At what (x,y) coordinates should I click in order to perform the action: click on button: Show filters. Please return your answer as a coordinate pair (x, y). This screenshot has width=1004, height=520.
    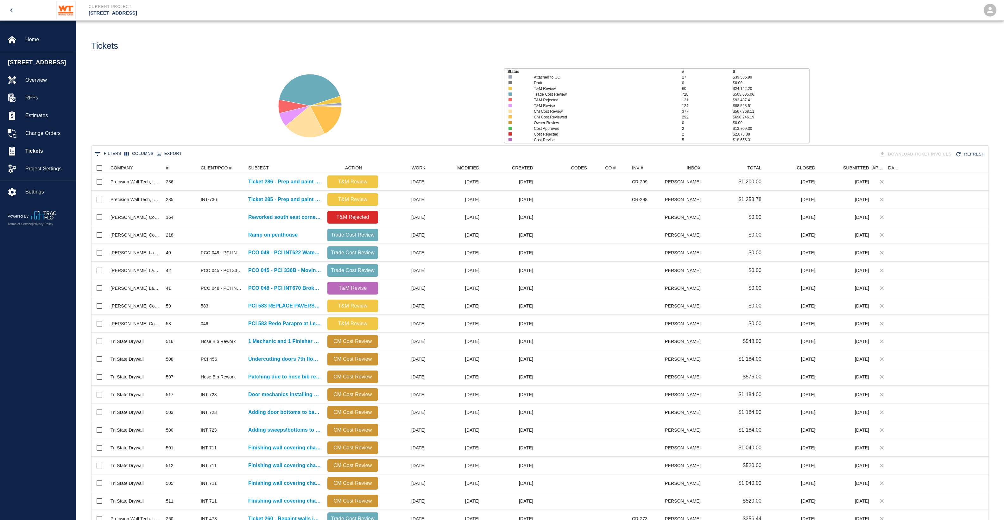
    Looking at the image, I should click on (108, 154).